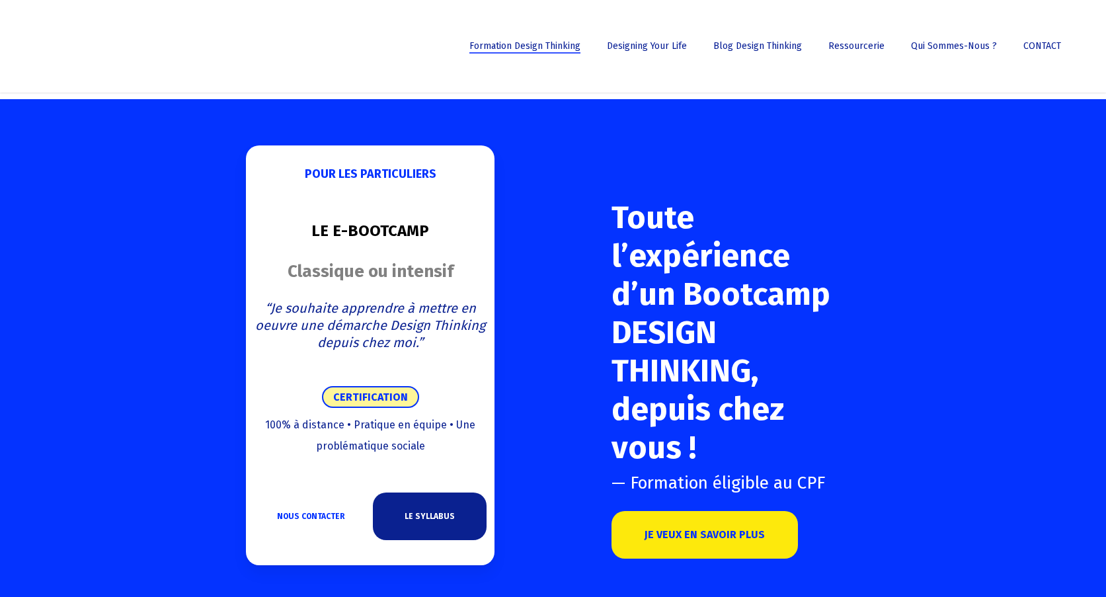 The image size is (1106, 597). Describe the element at coordinates (370, 325) in the screenshot. I see `span: “Je souhaite apprendre à mettre en oeuvre une démarche Design Thinking depuis chez moi.”` at that location.